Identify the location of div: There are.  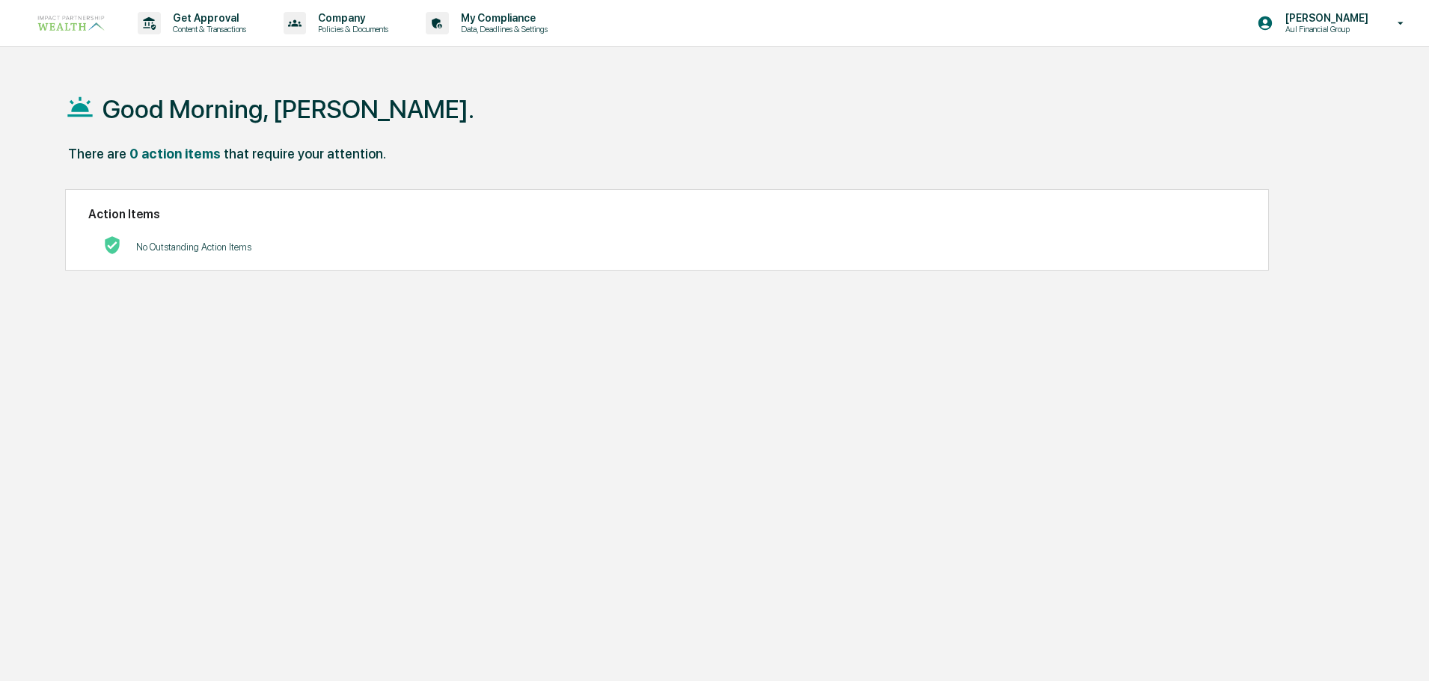
(97, 153).